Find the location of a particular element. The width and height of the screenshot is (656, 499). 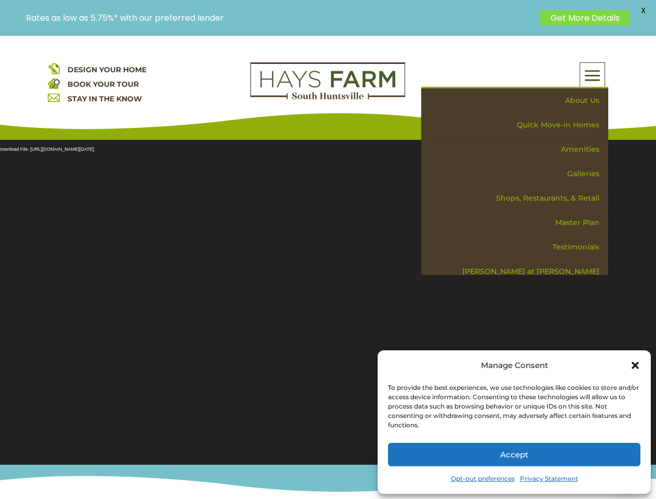

a: Galleries is located at coordinates (519, 174).